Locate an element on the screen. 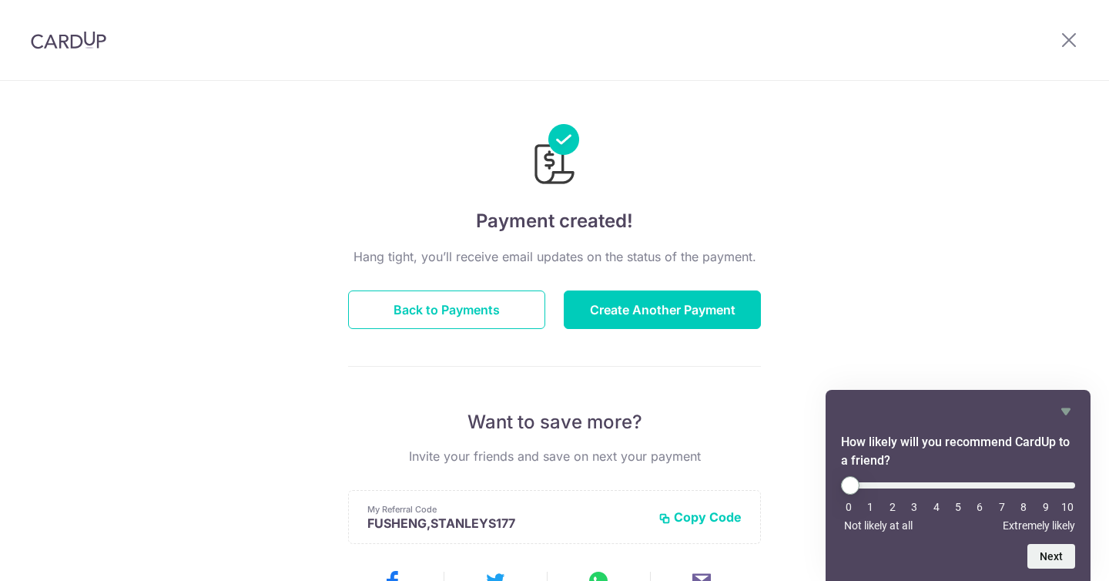 The width and height of the screenshot is (1109, 581). button: Next question is located at coordinates (1051, 556).